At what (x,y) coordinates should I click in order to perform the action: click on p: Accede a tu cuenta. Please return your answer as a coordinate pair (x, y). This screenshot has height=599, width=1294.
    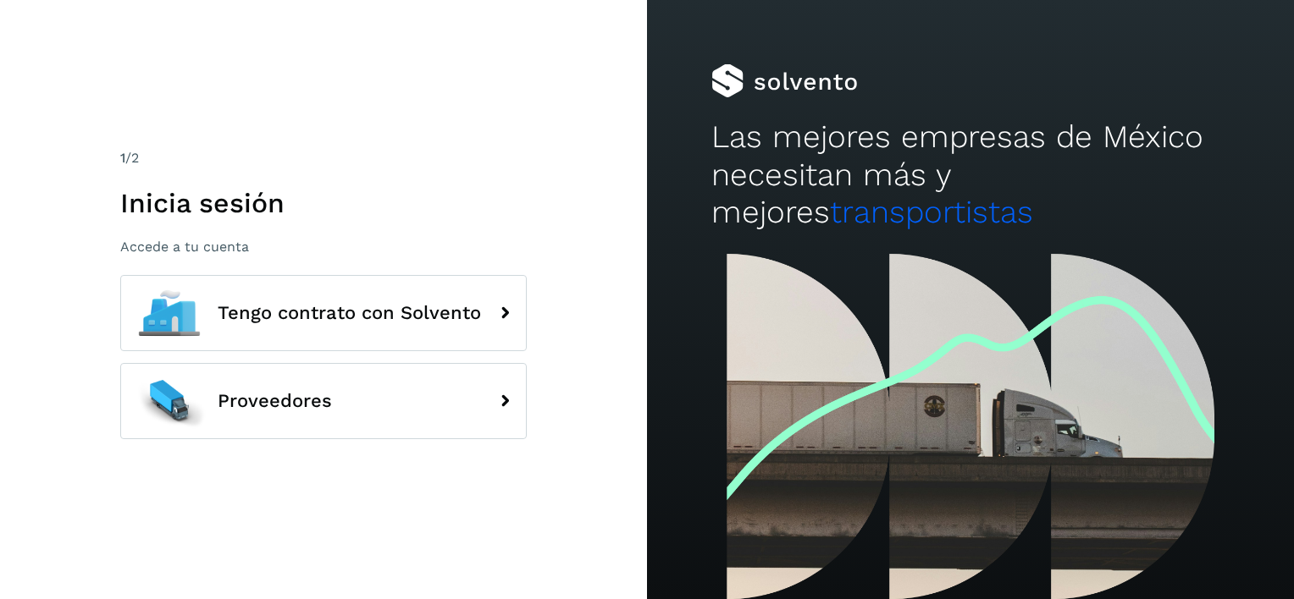
    Looking at the image, I should click on (323, 246).